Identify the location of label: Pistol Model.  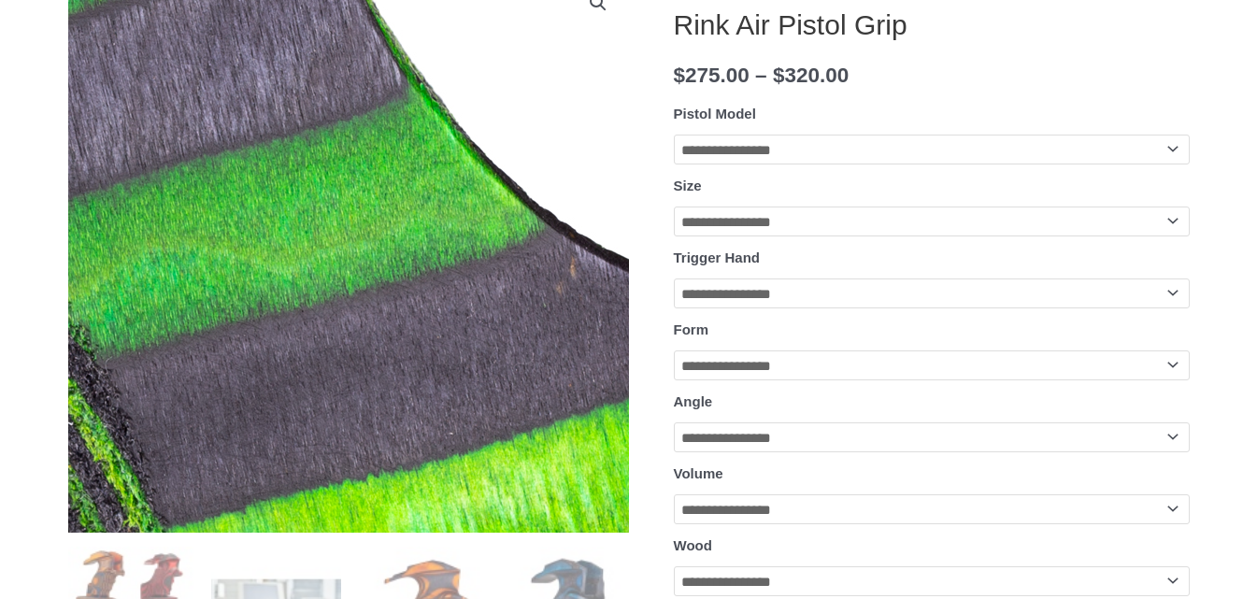
(715, 113).